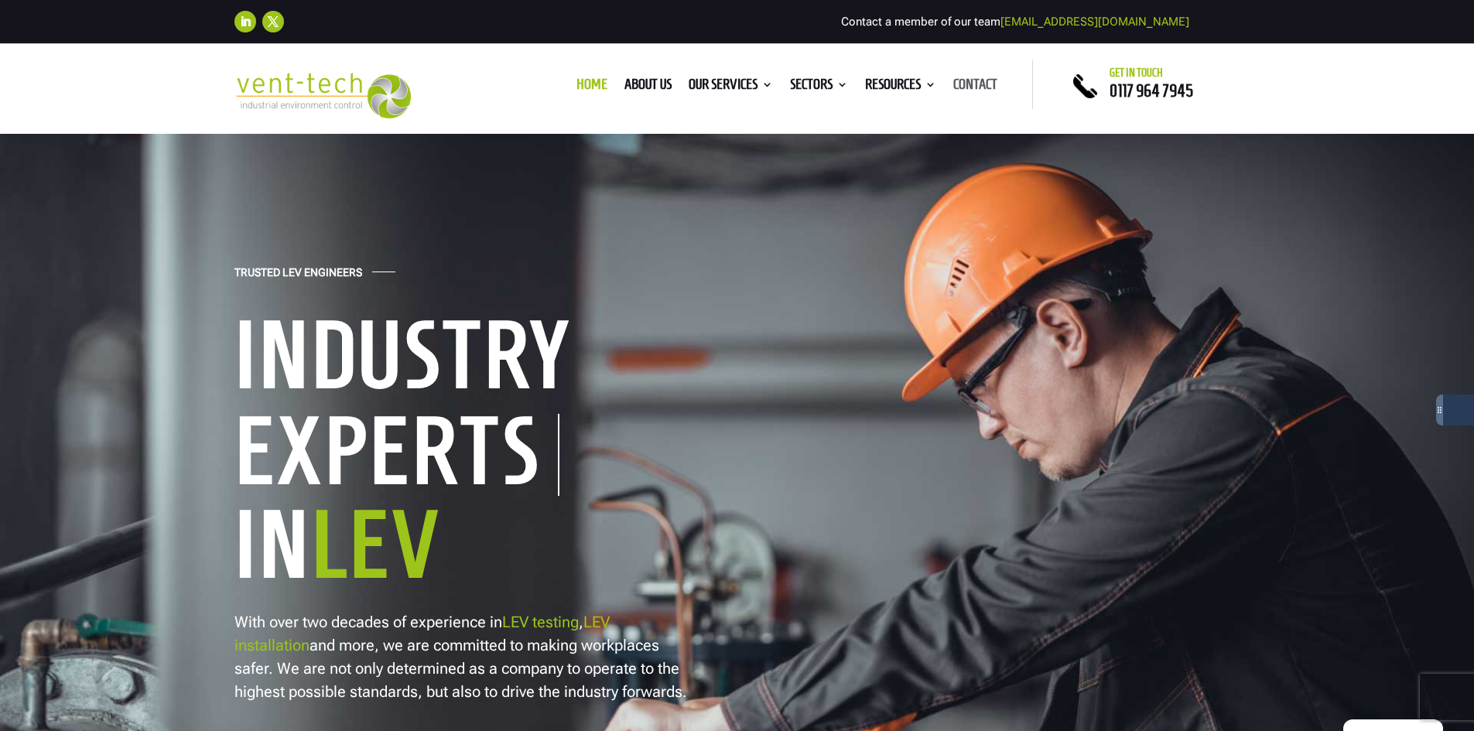 Image resolution: width=1474 pixels, height=731 pixels. Describe the element at coordinates (901, 87) in the screenshot. I see `a: Resources` at that location.